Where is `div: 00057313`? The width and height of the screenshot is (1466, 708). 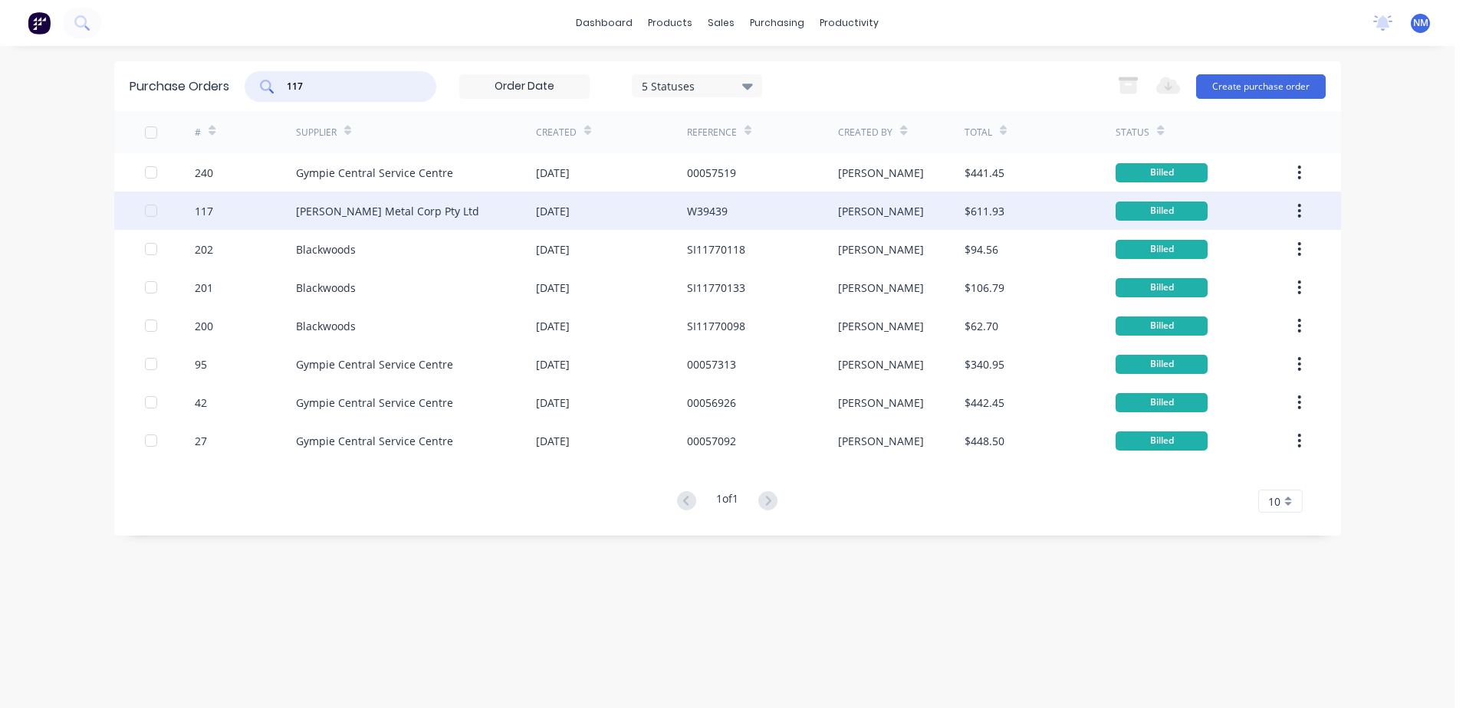 div: 00057313 is located at coordinates (711, 364).